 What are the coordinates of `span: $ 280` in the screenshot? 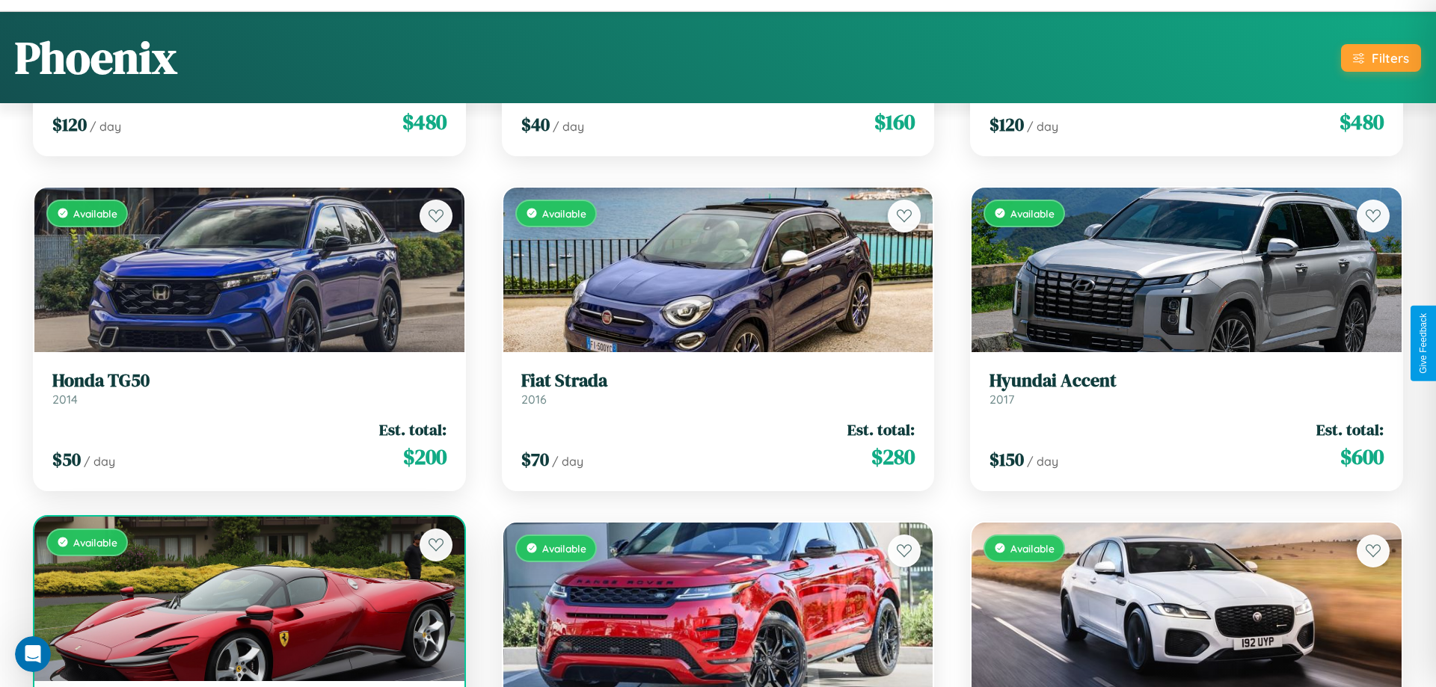 It's located at (893, 457).